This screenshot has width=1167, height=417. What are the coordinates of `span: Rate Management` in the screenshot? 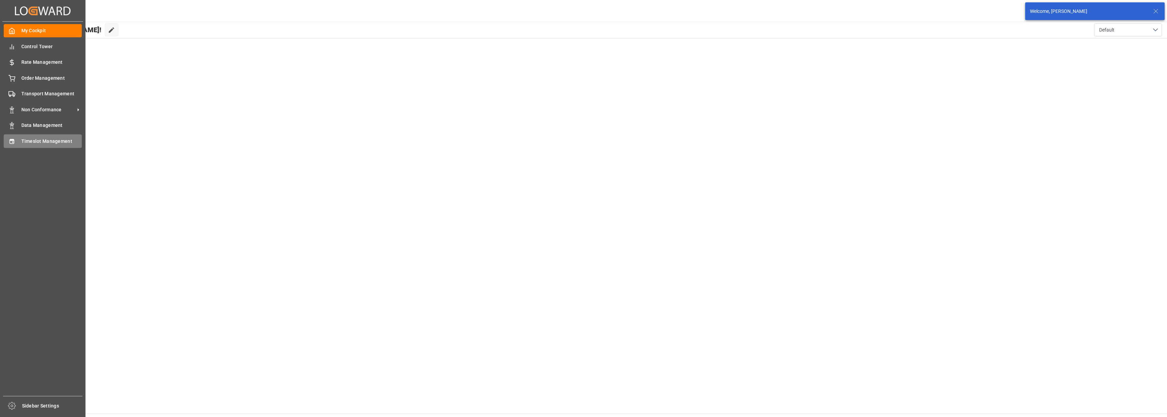 It's located at (52, 62).